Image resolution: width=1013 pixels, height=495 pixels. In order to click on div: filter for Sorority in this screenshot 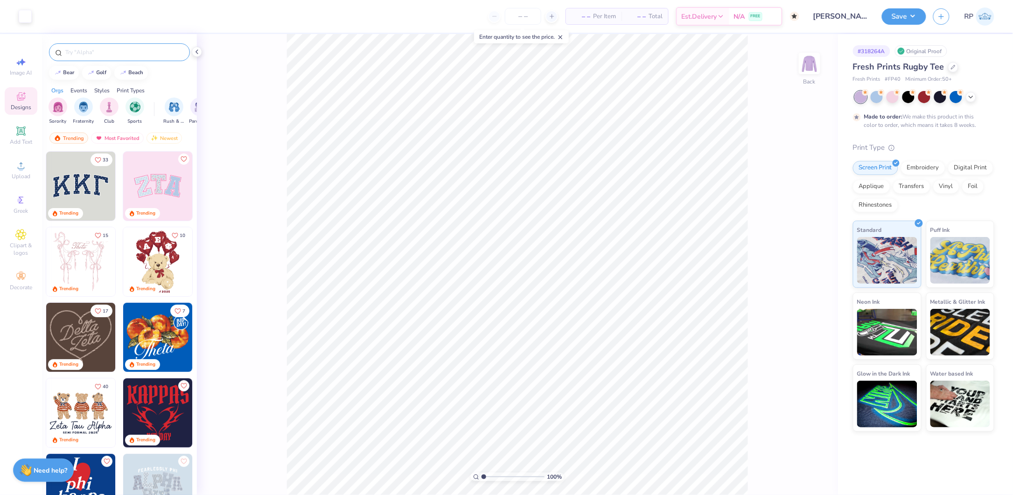, I will do `click(58, 111)`.